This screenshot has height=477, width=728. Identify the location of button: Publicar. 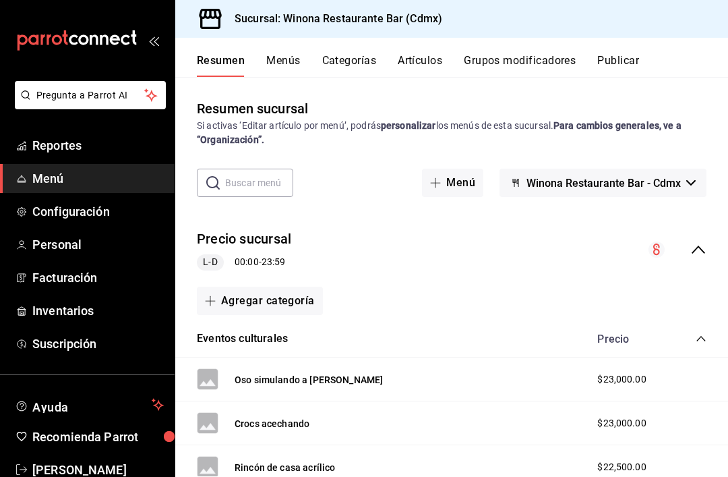
(618, 65).